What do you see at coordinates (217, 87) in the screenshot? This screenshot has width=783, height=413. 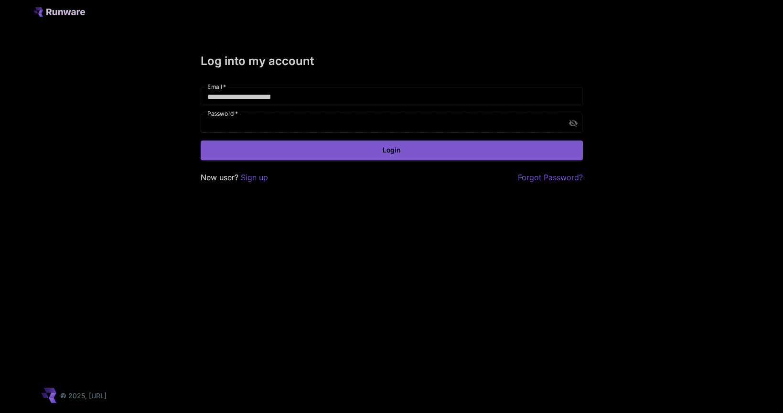 I see `label: Email` at bounding box center [217, 87].